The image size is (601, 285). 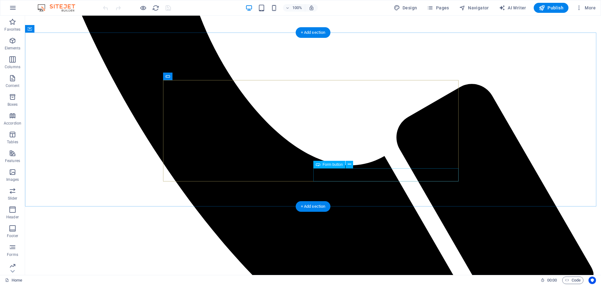 What do you see at coordinates (13, 86) in the screenshot?
I see `p: Content` at bounding box center [13, 86].